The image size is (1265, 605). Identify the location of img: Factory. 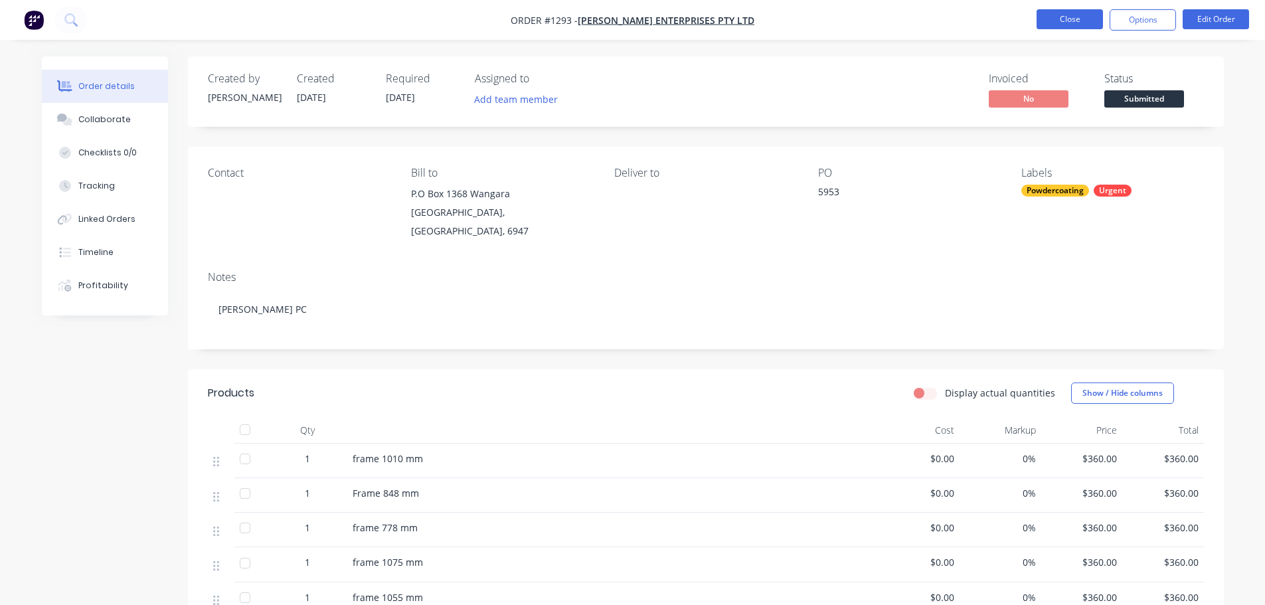
(34, 20).